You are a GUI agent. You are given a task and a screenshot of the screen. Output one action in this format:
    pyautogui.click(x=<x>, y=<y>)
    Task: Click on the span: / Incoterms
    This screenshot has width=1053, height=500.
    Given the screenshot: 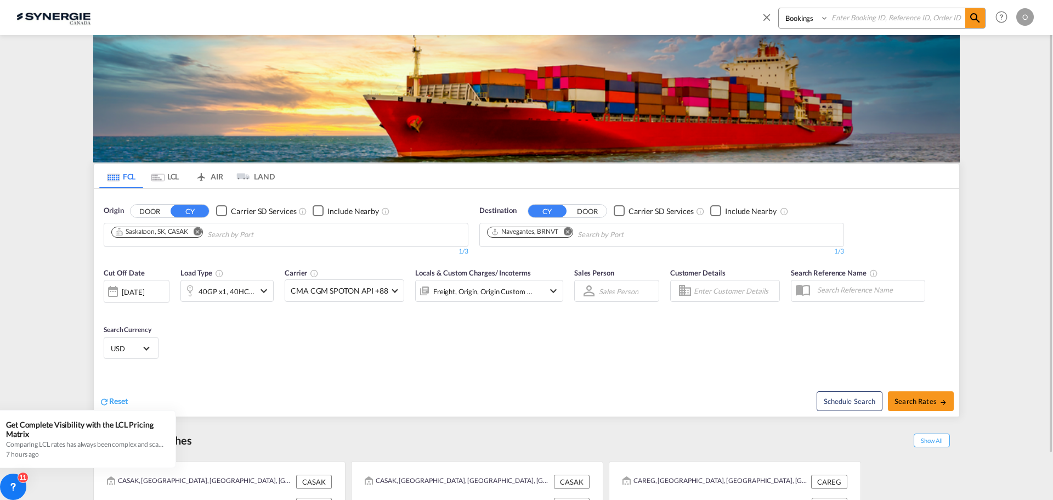 What is the action you would take?
    pyautogui.click(x=513, y=273)
    